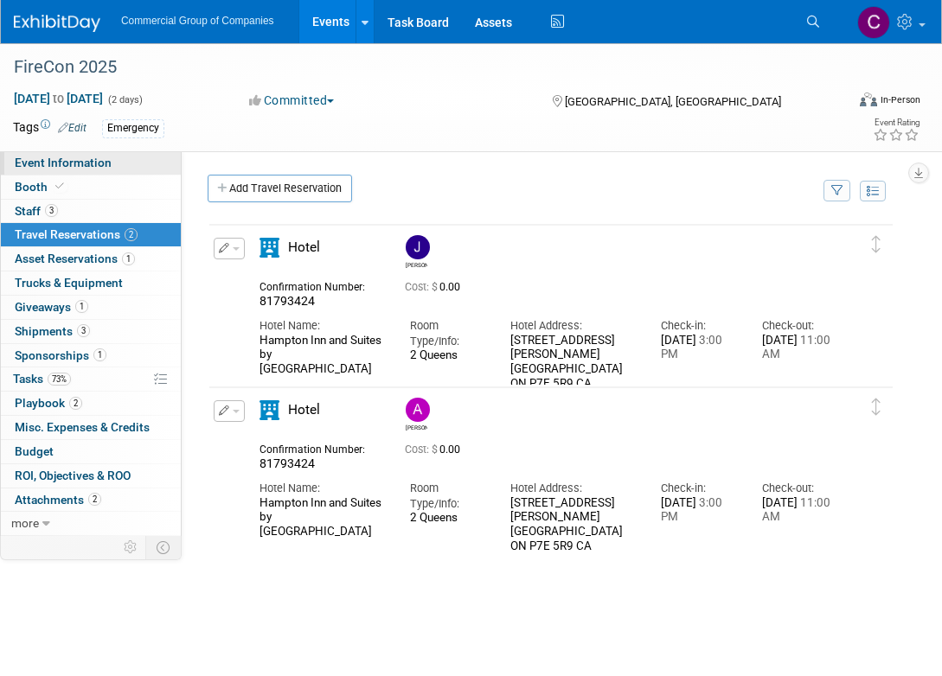  Describe the element at coordinates (418, 247) in the screenshot. I see `img: Jamie Zimmerman` at that location.